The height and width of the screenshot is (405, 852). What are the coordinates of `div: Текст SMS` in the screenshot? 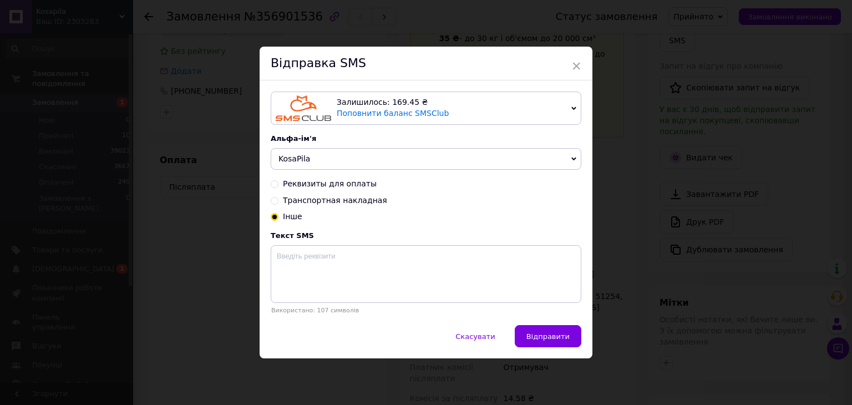 It's located at (426, 235).